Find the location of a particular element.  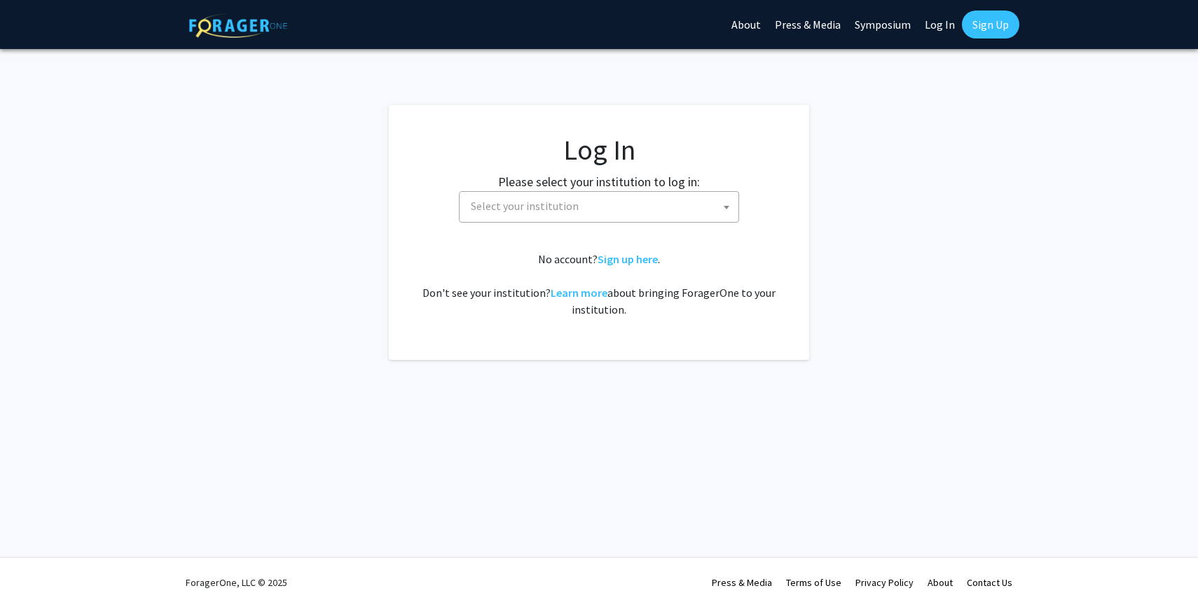

div: ForagerOne, LLC © 2025 is located at coordinates (236, 583).